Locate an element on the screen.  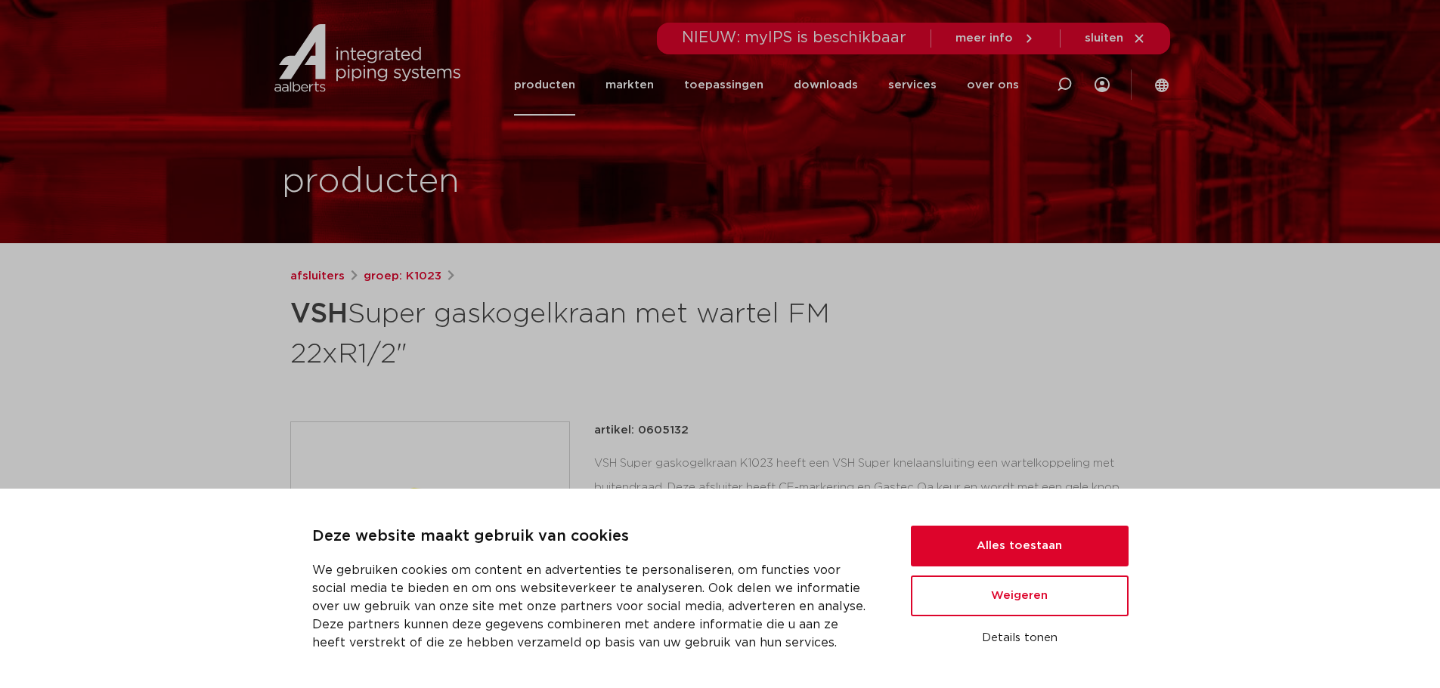
button: Weigeren is located at coordinates (1019, 596).